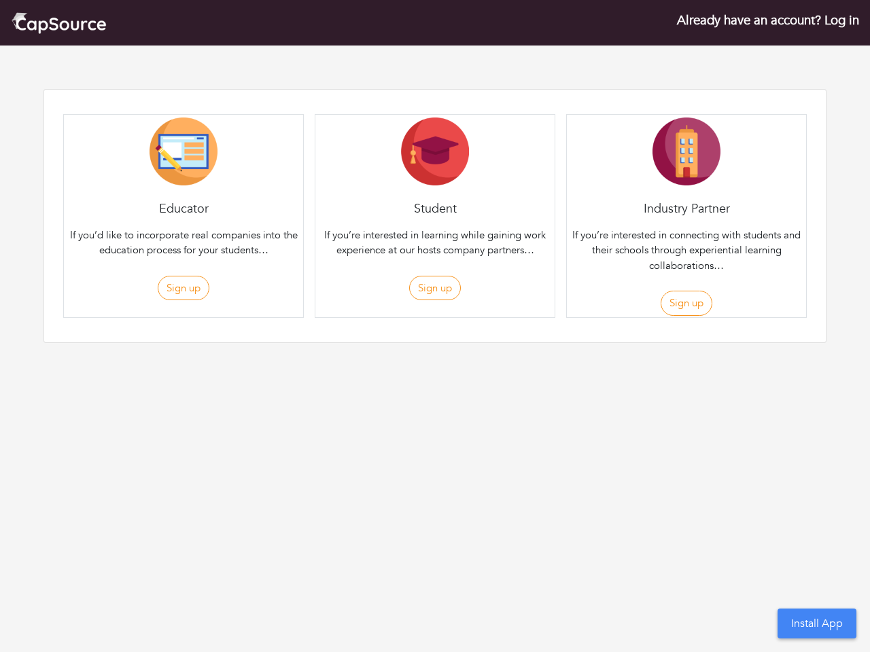 This screenshot has width=870, height=652. What do you see at coordinates (183, 209) in the screenshot?
I see `h4: Educator` at bounding box center [183, 209].